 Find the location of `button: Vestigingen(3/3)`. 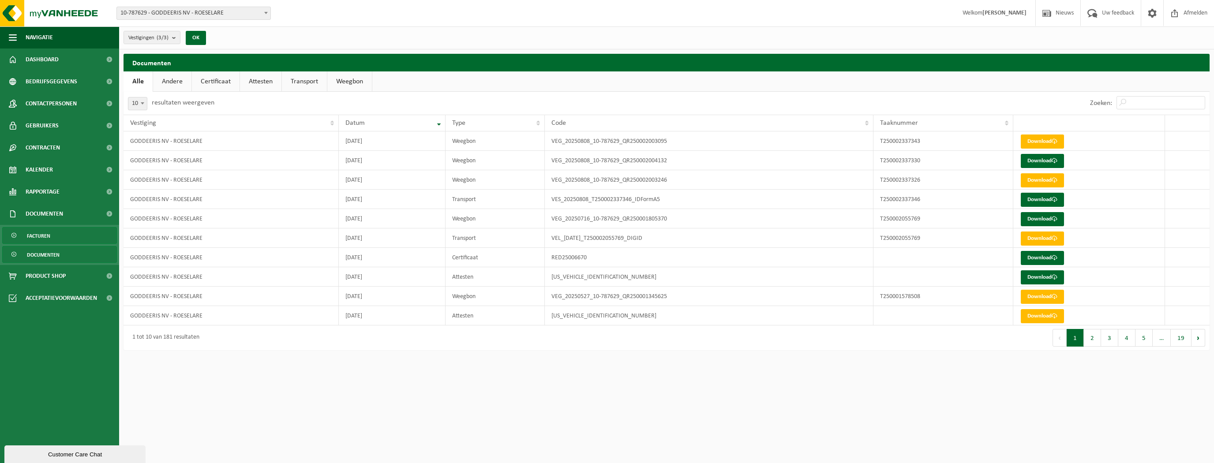

button: Vestigingen(3/3) is located at coordinates (152, 37).